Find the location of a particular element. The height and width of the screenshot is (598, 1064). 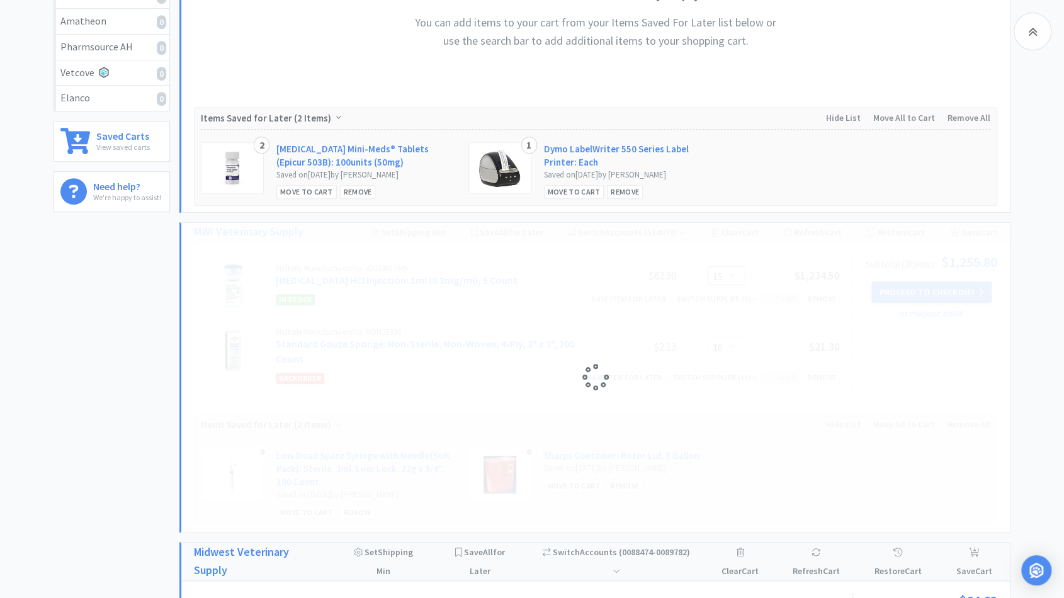

span: All is located at coordinates (488, 552).